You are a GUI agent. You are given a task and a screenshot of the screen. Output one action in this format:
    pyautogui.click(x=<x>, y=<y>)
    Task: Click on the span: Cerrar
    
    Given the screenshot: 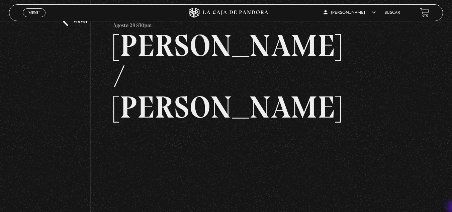 What is the action you would take?
    pyautogui.click(x=34, y=18)
    